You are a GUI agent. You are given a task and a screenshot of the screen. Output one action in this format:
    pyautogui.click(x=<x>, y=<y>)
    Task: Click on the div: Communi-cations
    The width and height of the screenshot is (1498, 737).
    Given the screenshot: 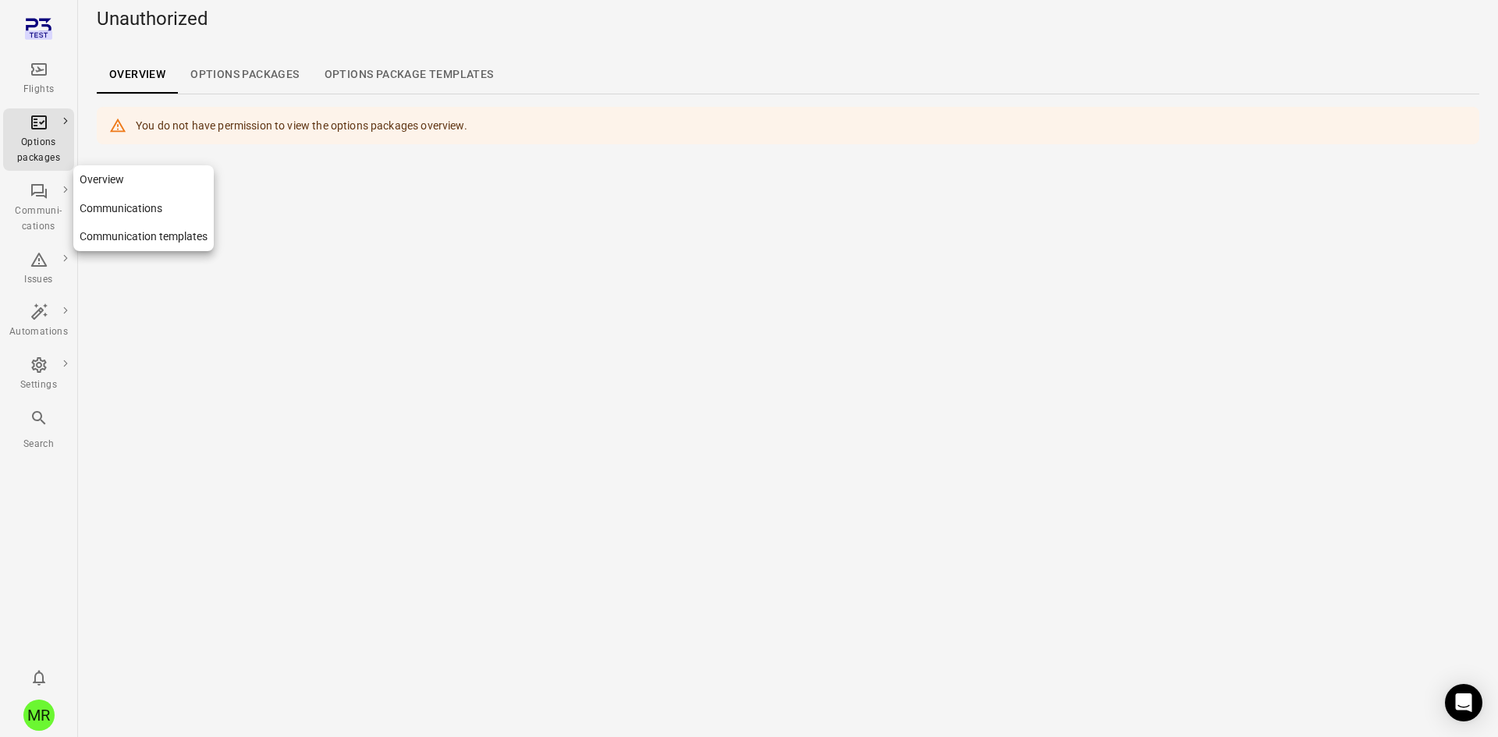 What is the action you would take?
    pyautogui.click(x=38, y=219)
    